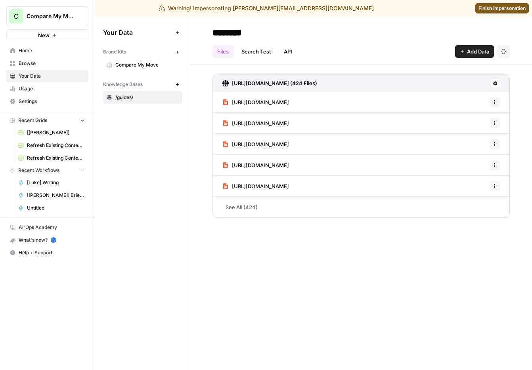 The height and width of the screenshot is (370, 532). I want to click on a: Browse, so click(47, 63).